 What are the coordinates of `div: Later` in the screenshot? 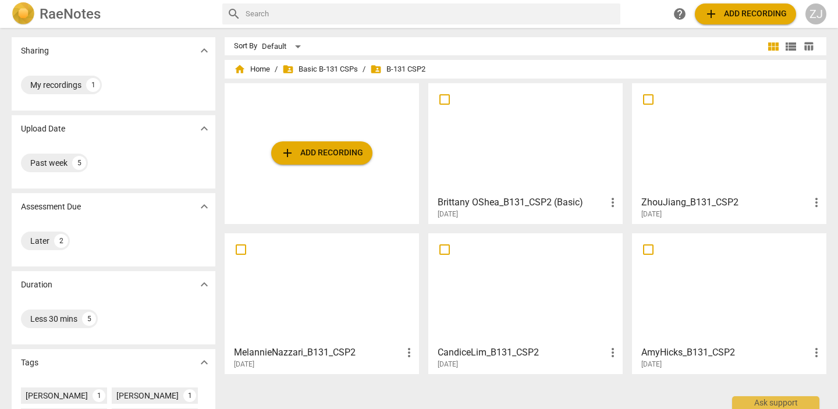 It's located at (40, 241).